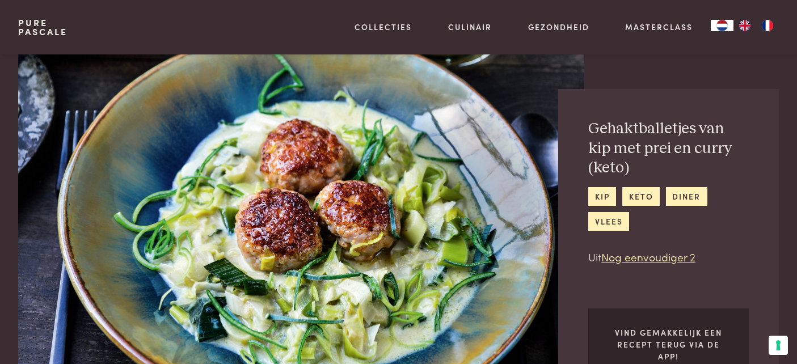 The height and width of the screenshot is (364, 797). I want to click on a: NL, so click(722, 26).